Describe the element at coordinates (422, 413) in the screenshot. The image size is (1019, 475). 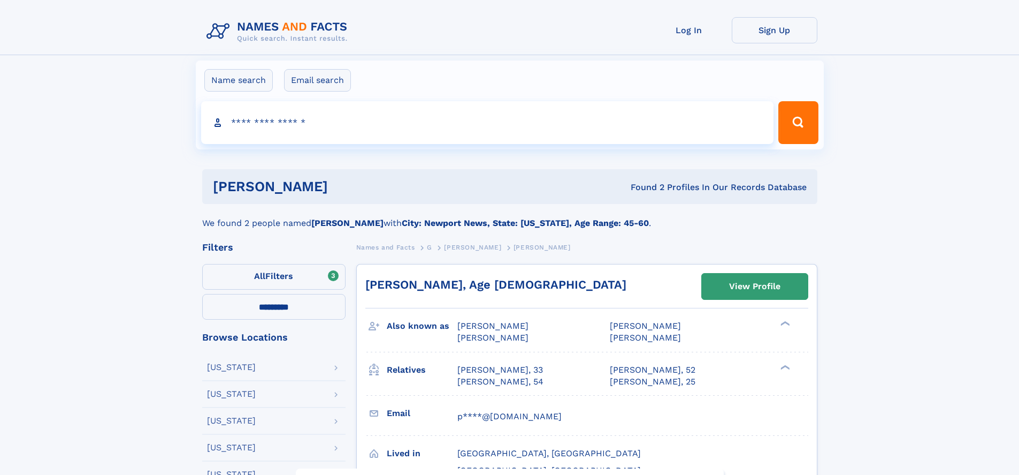
I see `h3: Email` at that location.